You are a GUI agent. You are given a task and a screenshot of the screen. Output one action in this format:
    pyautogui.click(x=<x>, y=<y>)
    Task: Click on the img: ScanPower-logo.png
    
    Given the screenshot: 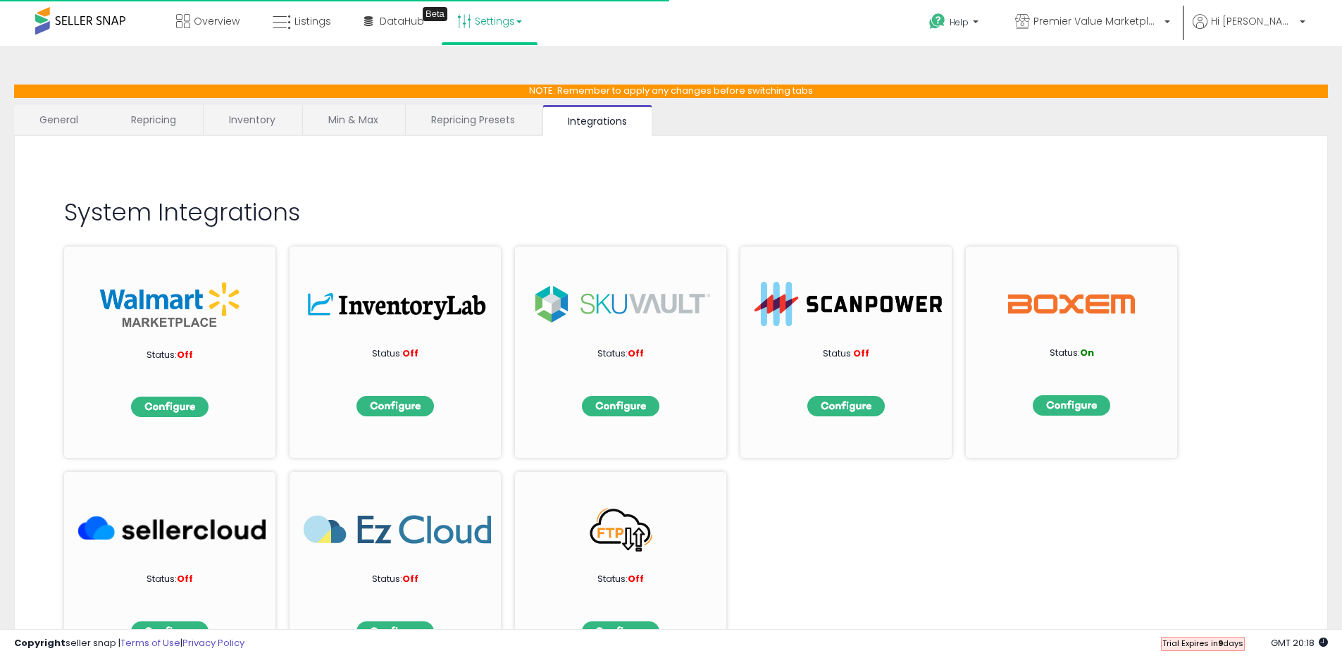 What is the action you would take?
    pyautogui.click(x=848, y=304)
    